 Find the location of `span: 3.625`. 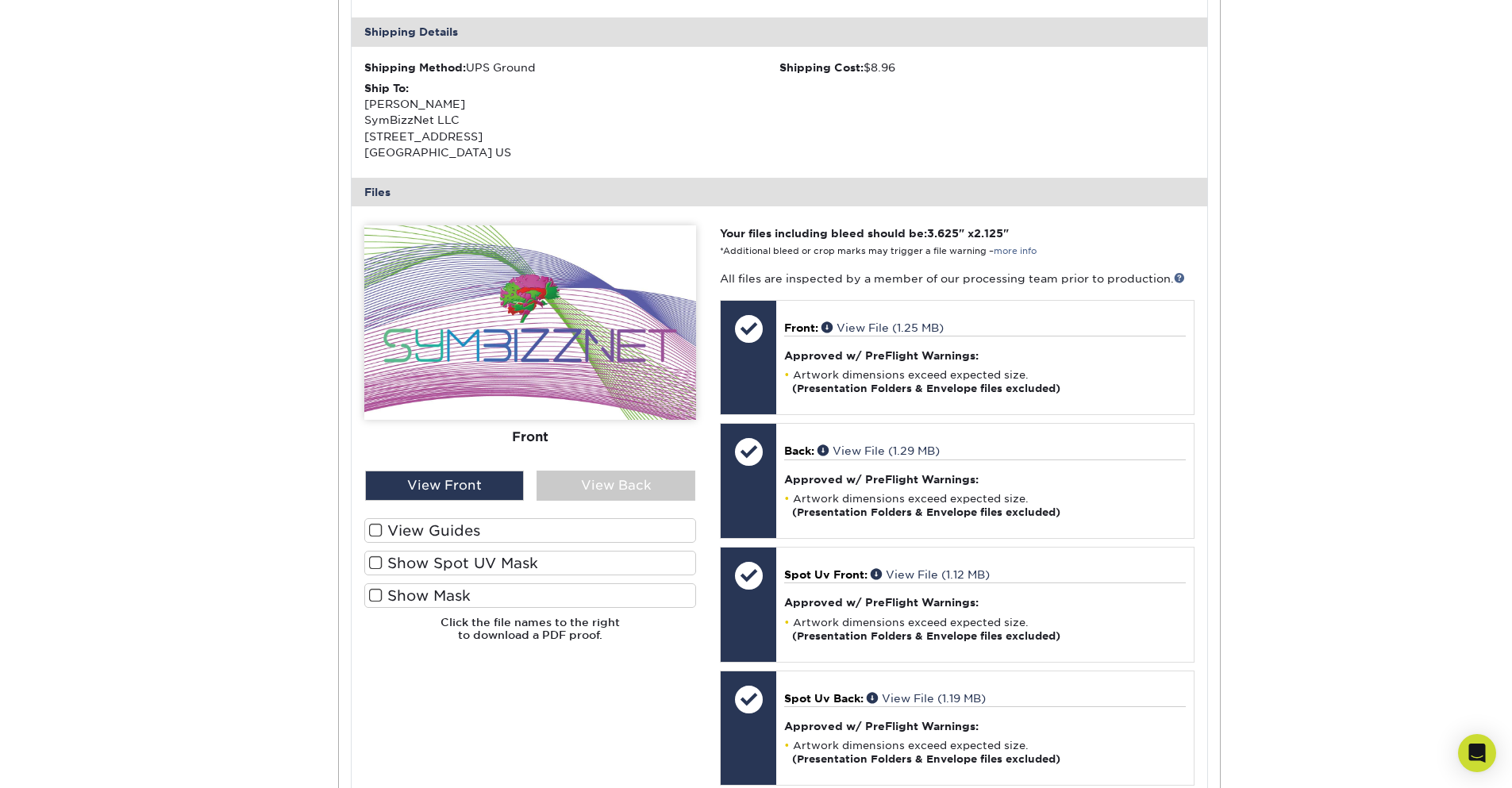

span: 3.625 is located at coordinates (943, 233).